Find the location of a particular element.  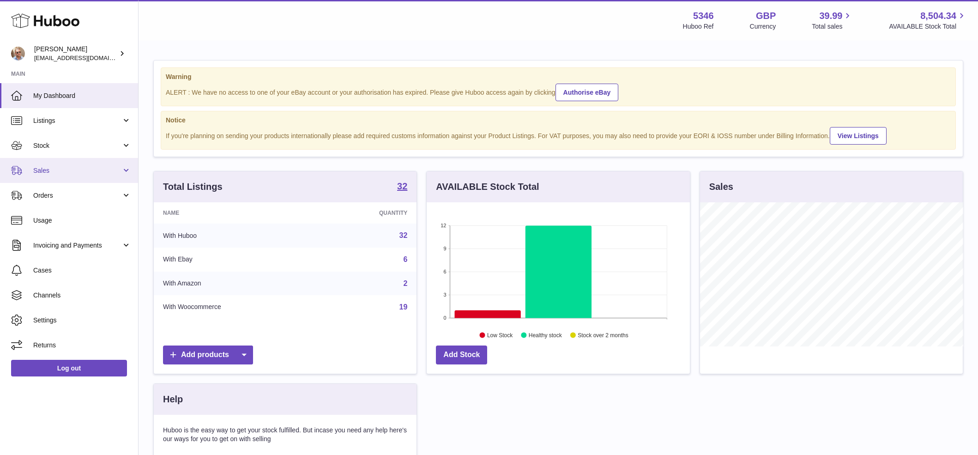

td: With Huboo is located at coordinates (235, 235).